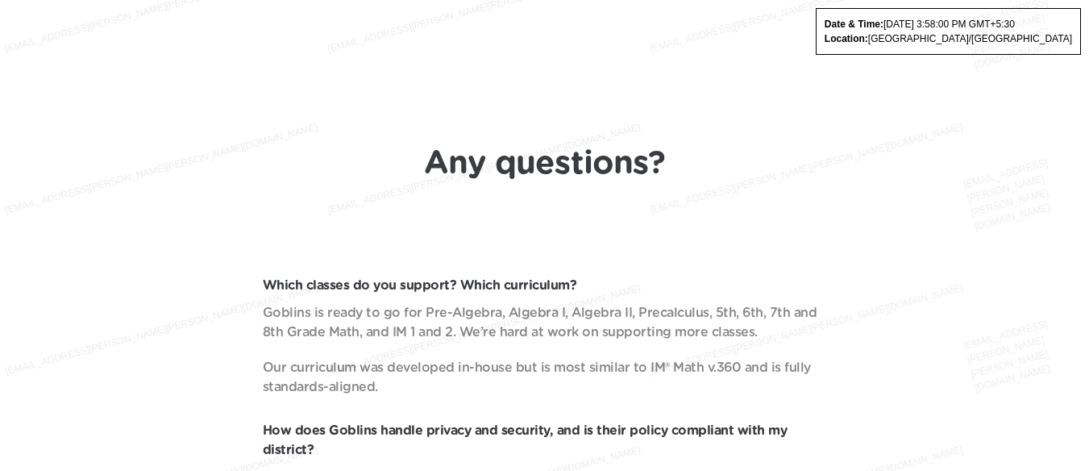 The height and width of the screenshot is (471, 1089). I want to click on h1: Any questions?, so click(544, 164).